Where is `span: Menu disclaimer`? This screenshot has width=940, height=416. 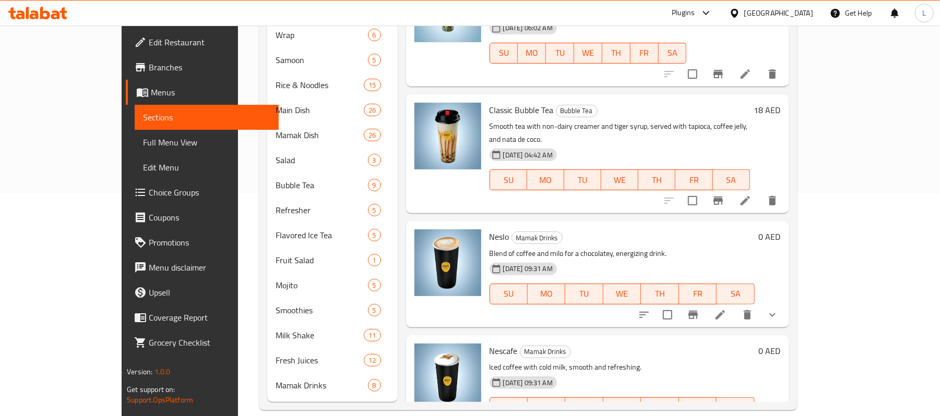
span: Menu disclaimer is located at coordinates (209, 268).